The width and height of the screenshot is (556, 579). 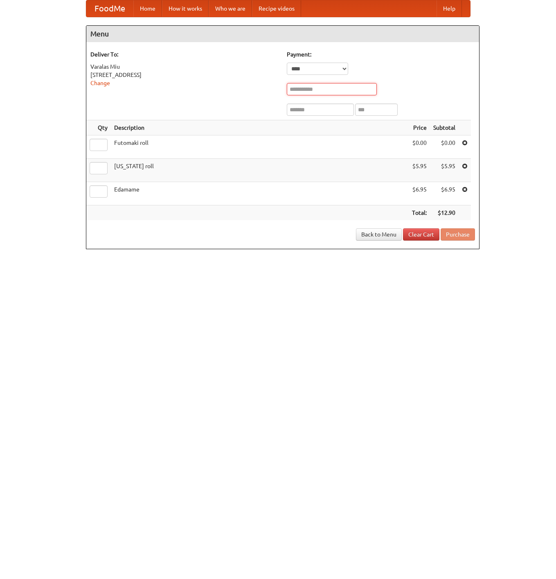 I want to click on h5: Payment:, so click(x=381, y=54).